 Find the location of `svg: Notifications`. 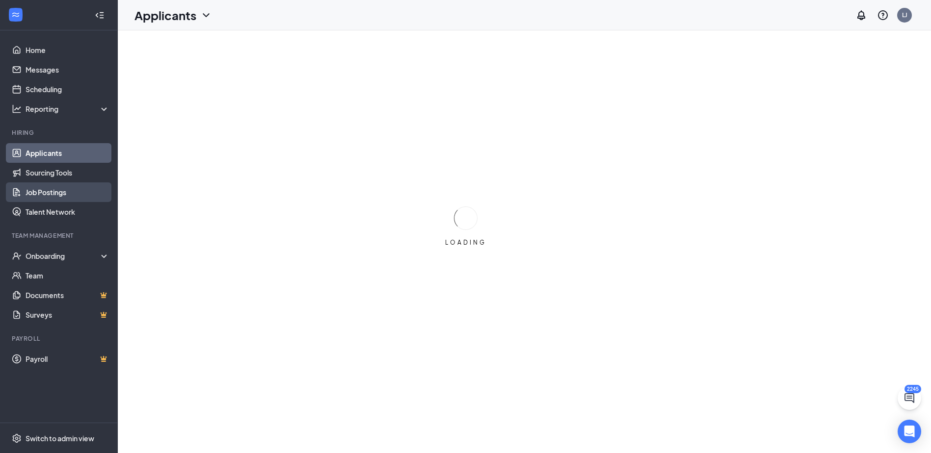

svg: Notifications is located at coordinates (861, 15).